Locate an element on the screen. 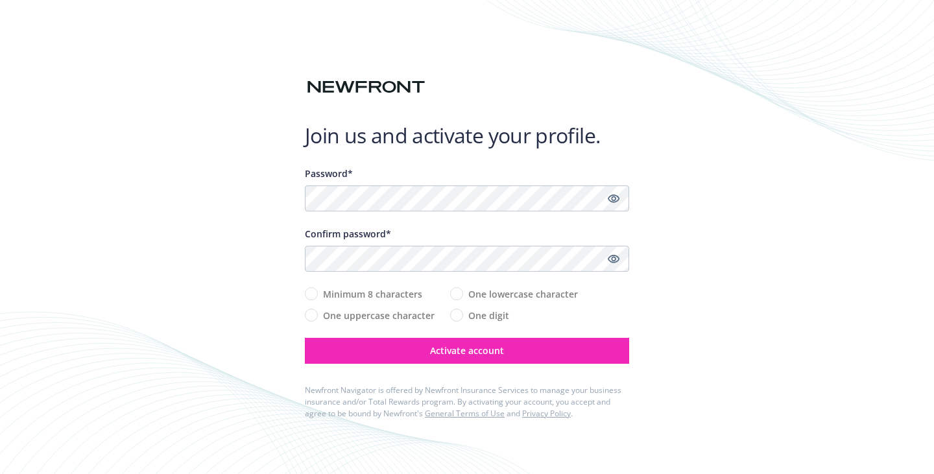  span: One digit is located at coordinates (488, 315).